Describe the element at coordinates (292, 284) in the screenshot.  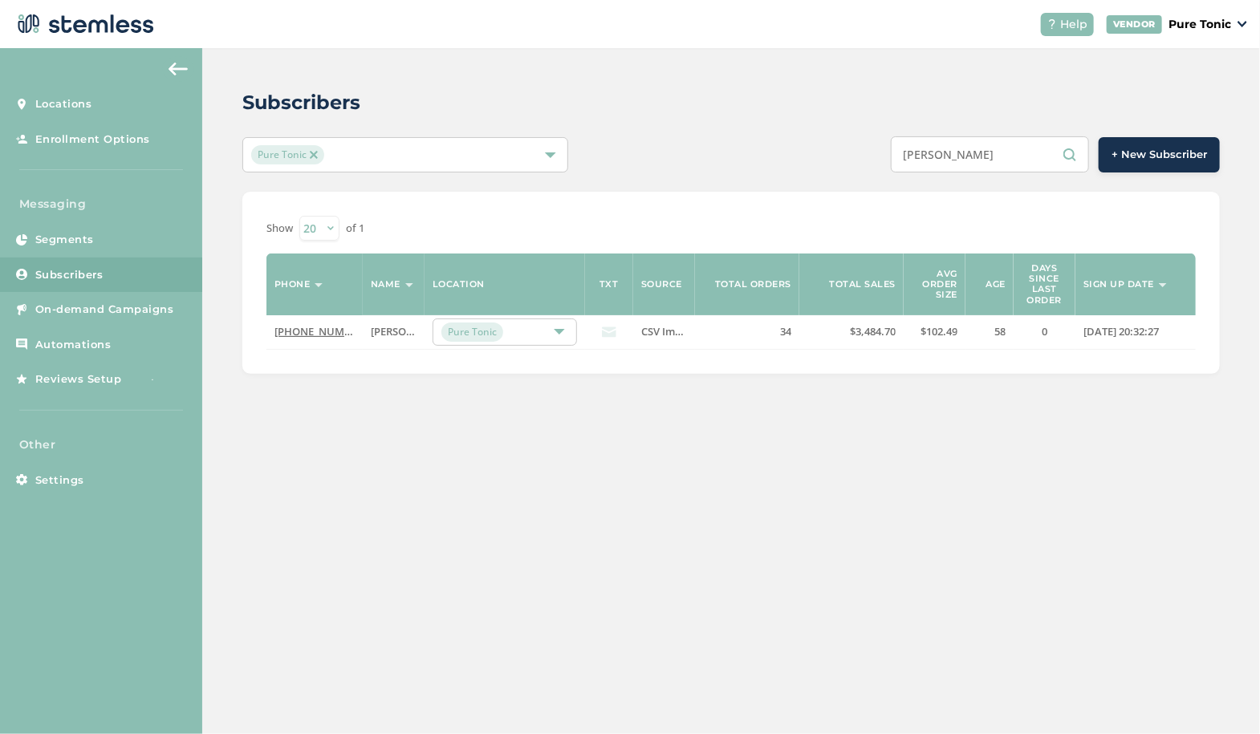
I see `label: Phone` at that location.